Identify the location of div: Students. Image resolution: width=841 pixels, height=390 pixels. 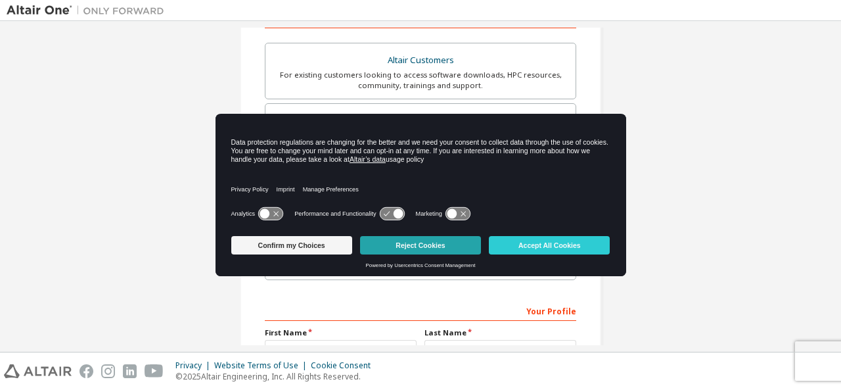
(420, 121).